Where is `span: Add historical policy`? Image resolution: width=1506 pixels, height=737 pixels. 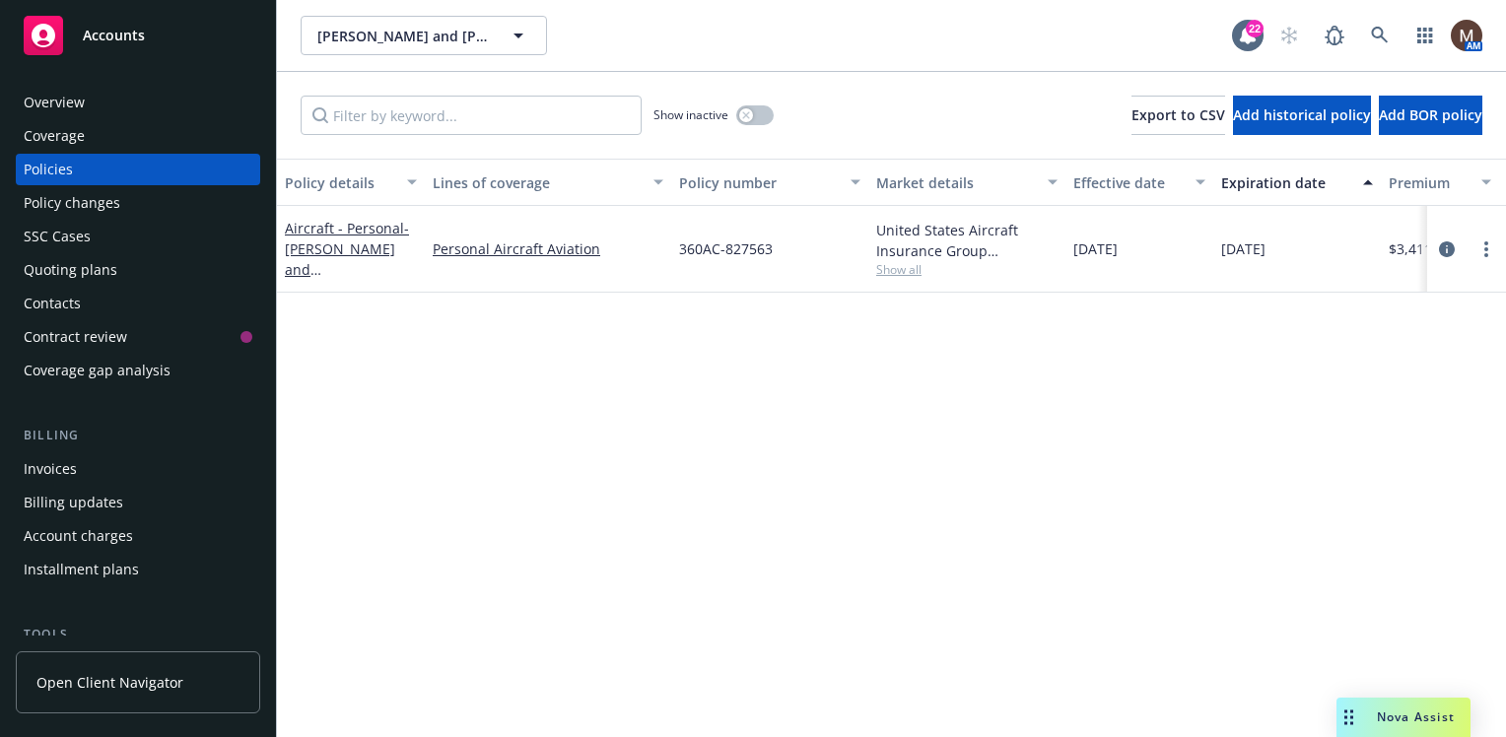 span: Add historical policy is located at coordinates (1302, 114).